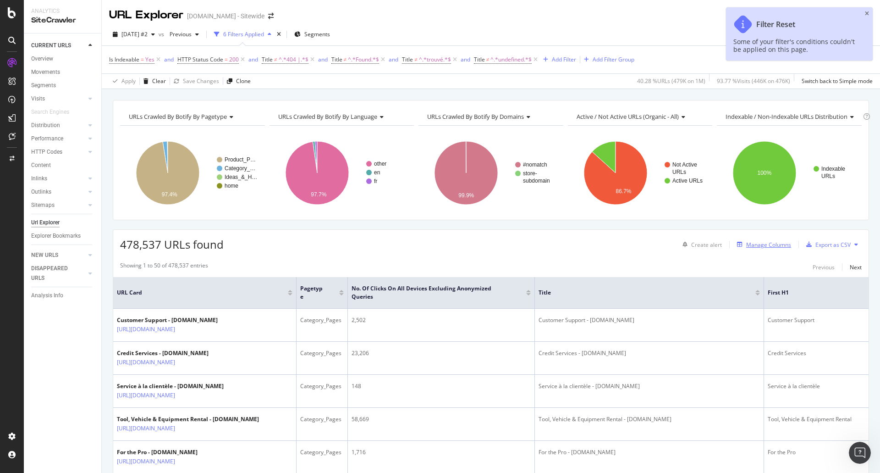 The height and width of the screenshot is (473, 880). I want to click on div: 58,669, so click(441, 419).